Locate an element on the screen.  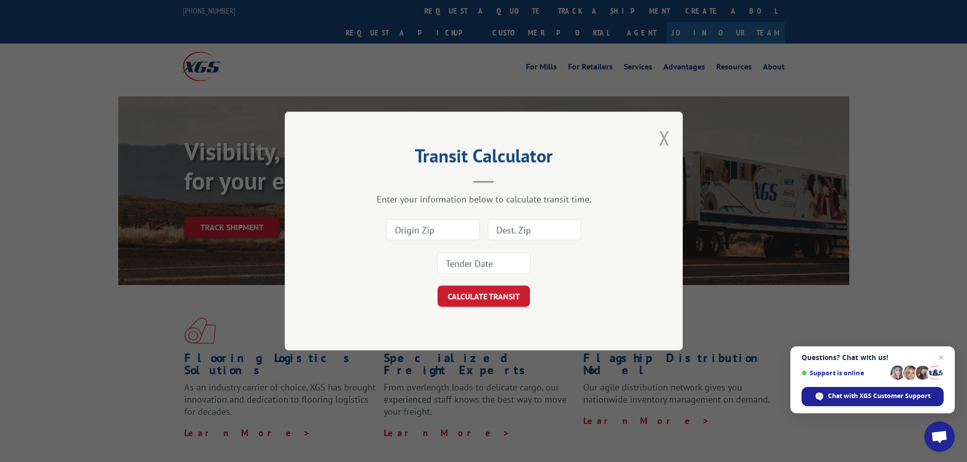
span: Support is online is located at coordinates (844, 373).